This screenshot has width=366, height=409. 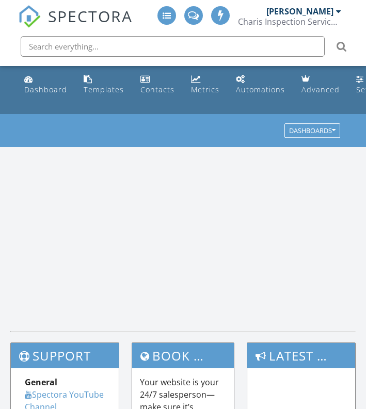 I want to click on a: Dashboard, so click(x=45, y=85).